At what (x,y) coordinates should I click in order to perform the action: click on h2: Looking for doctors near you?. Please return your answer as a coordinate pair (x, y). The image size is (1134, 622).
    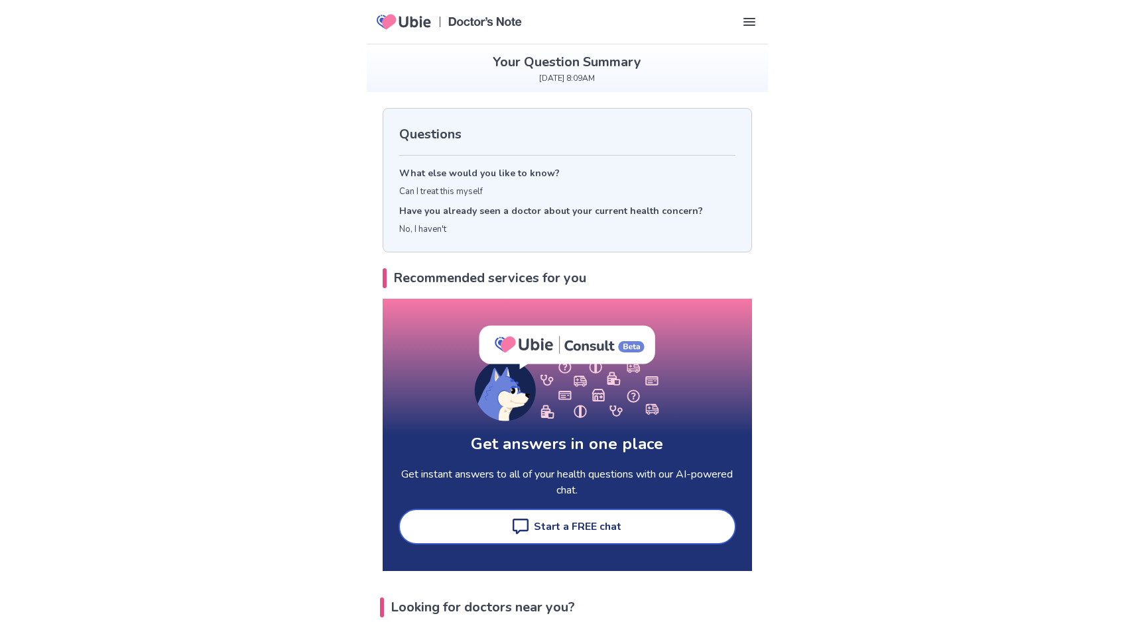
    Looking at the image, I should click on (567, 608).